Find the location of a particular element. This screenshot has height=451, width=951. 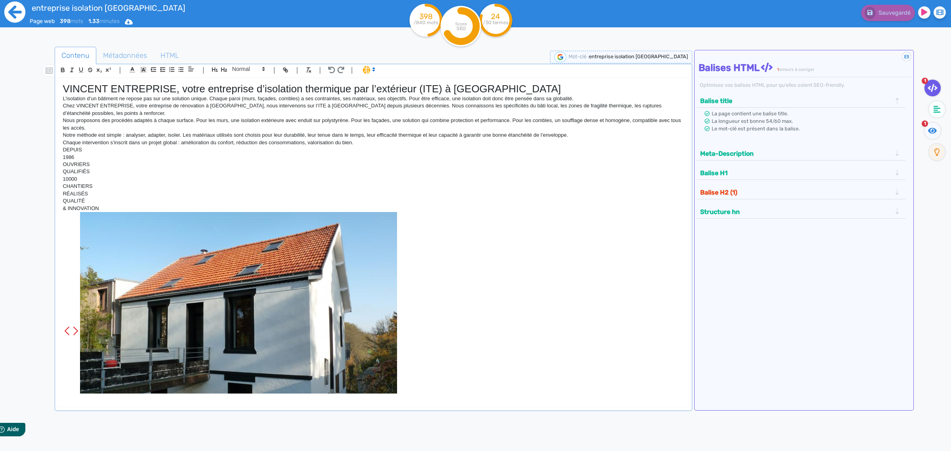

p: OUVRIERS is located at coordinates (373, 164).